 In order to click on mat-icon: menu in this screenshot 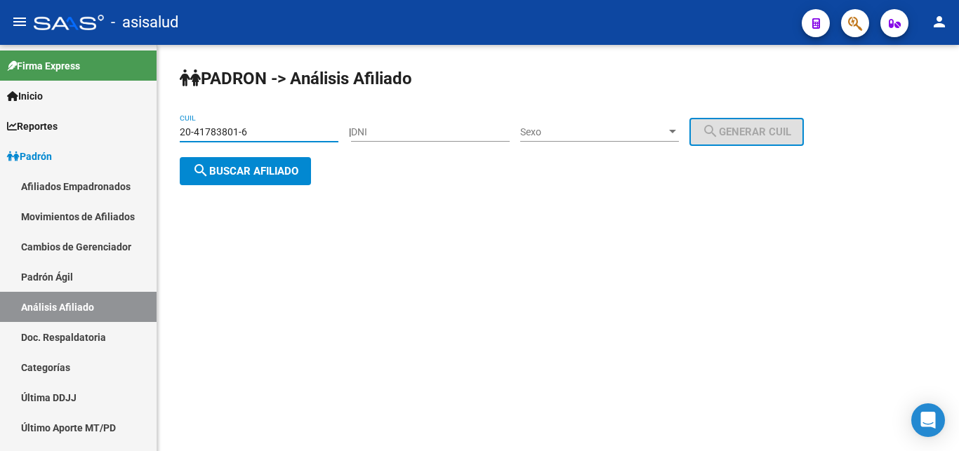, I will do `click(20, 22)`.